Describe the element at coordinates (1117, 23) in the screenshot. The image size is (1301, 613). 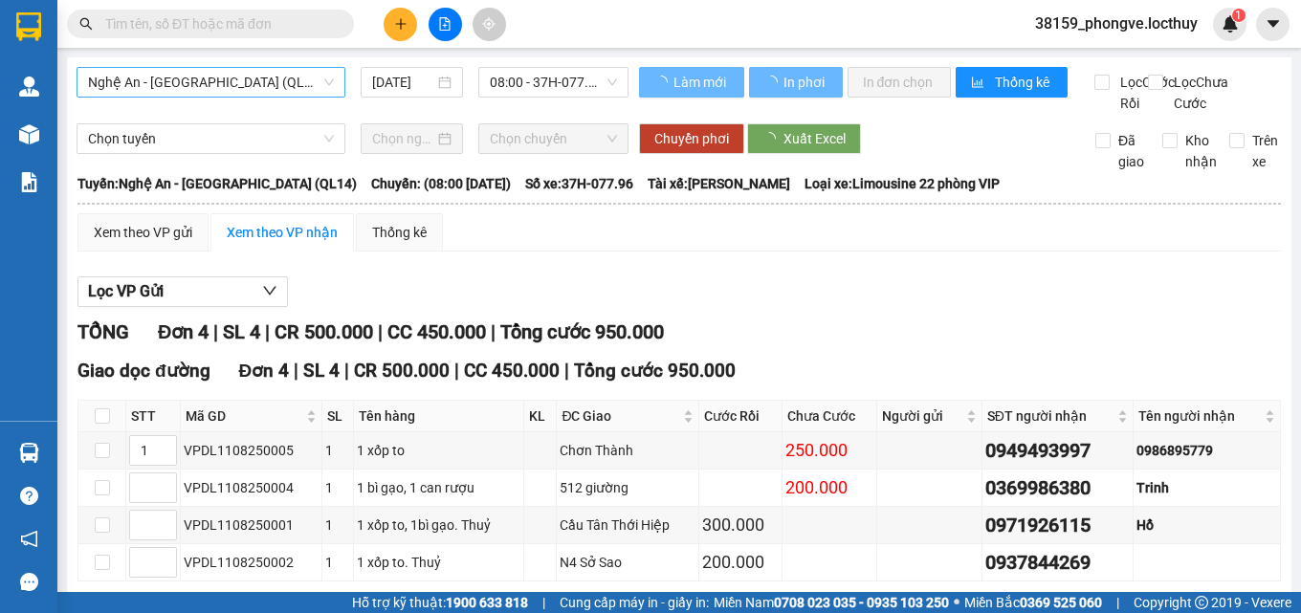
I see `span: 38159_phongve.locthuy` at that location.